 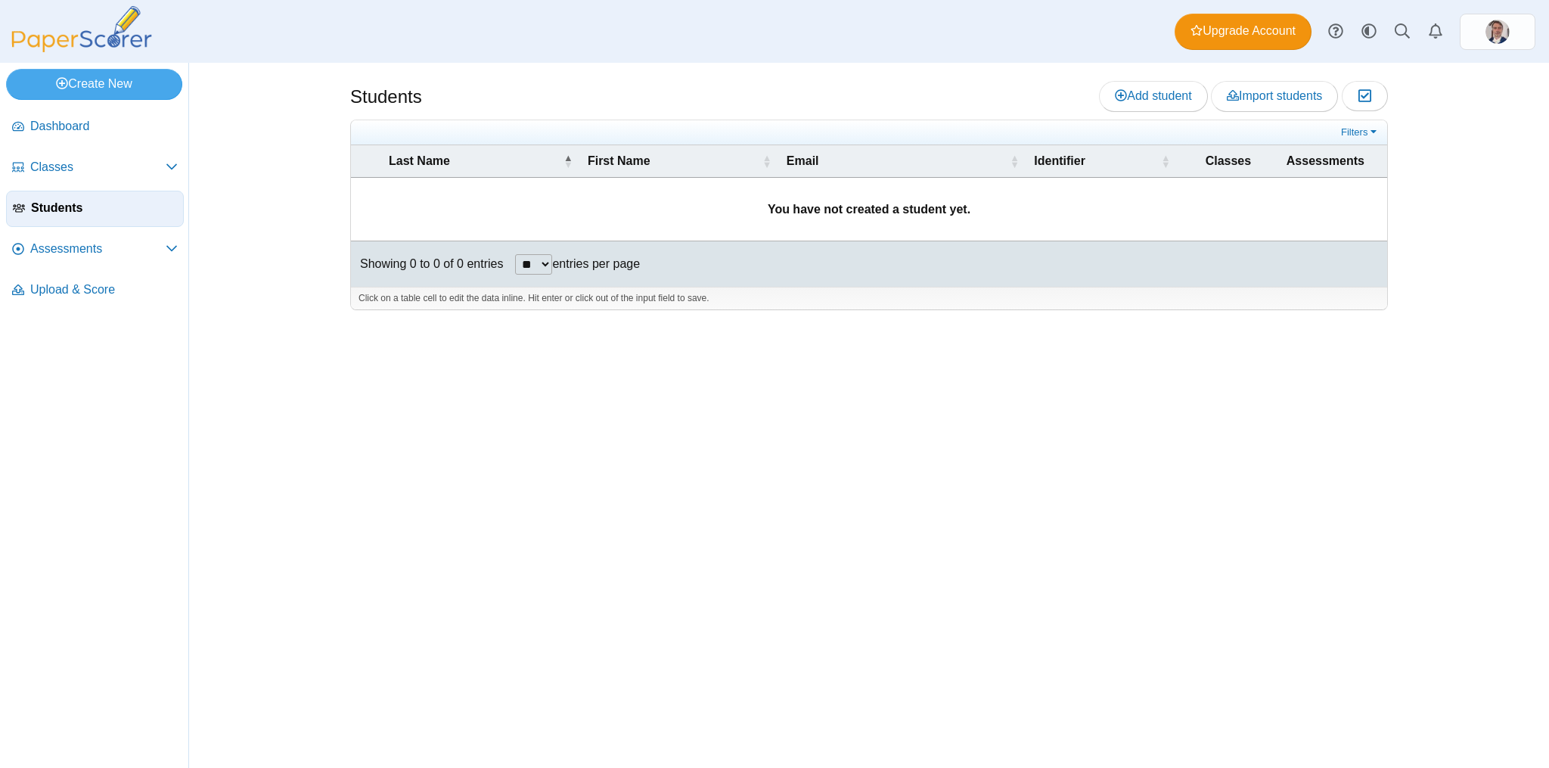 What do you see at coordinates (568, 161) in the screenshot?
I see `span: Last Name : Activate to invert sorting` at bounding box center [568, 161].